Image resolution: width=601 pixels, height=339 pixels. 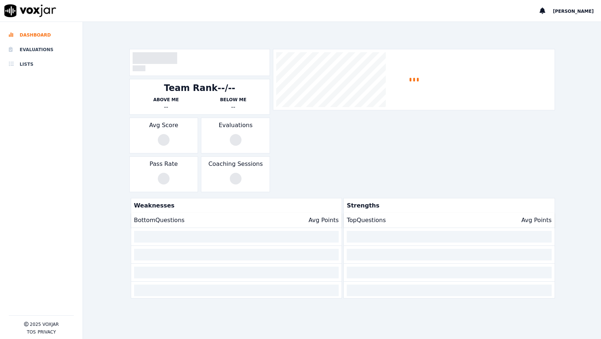 What do you see at coordinates (164, 174) in the screenshot?
I see `div: Pass Rate` at bounding box center [164, 174].